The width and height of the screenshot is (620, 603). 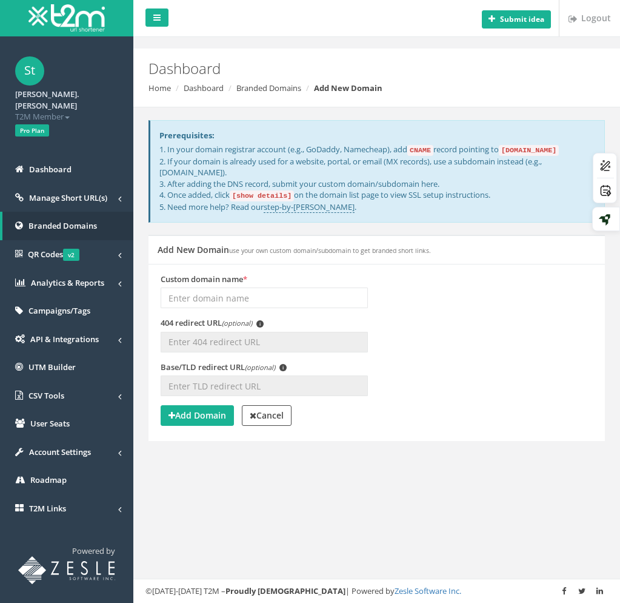 I want to click on span: API & Integrations, so click(x=64, y=339).